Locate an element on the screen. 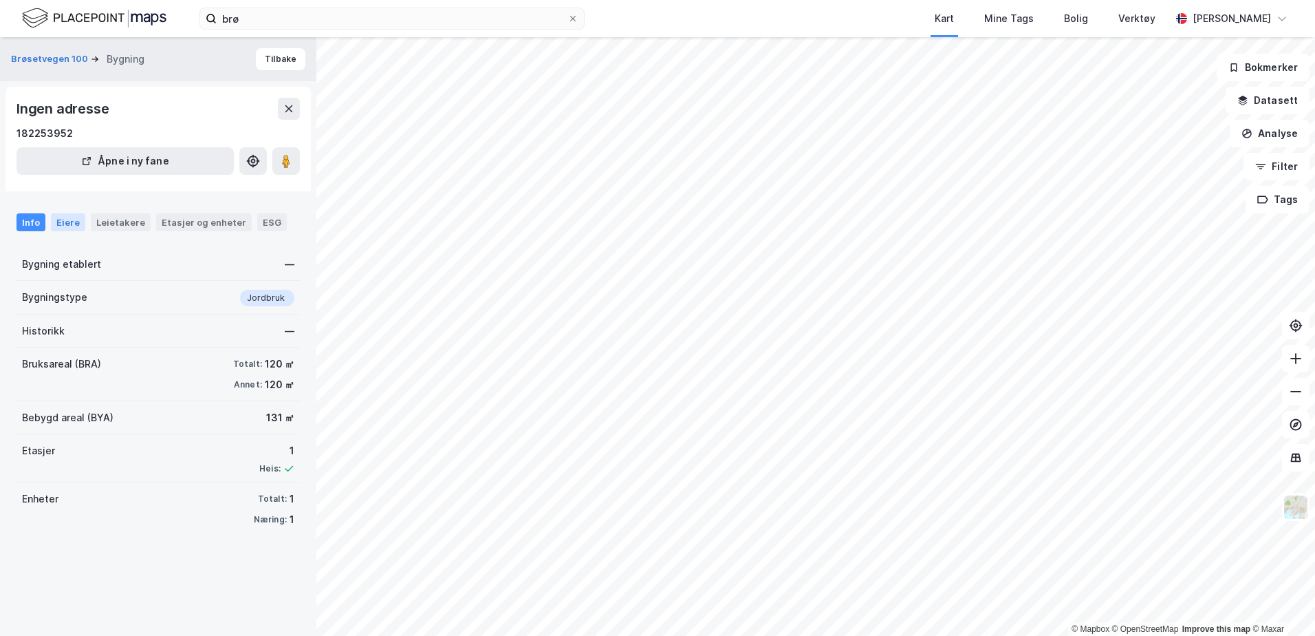 The image size is (1315, 636). div: Bygning etablert is located at coordinates (61, 264).